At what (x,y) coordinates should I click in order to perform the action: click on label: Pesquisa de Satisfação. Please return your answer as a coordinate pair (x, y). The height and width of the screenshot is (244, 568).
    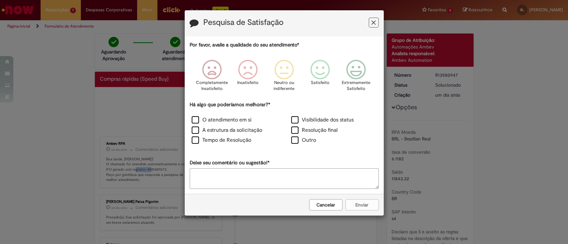
    Looking at the image, I should click on (243, 23).